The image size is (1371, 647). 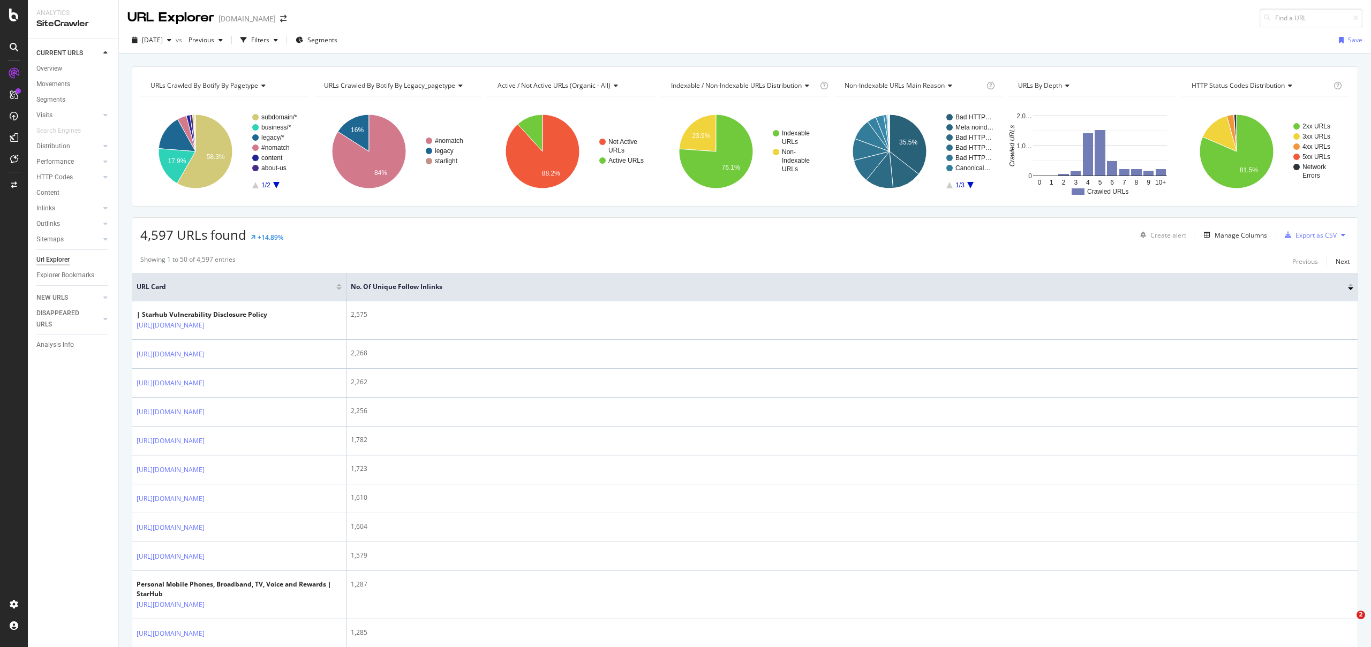 What do you see at coordinates (852, 633) in the screenshot?
I see `div: 1,285` at bounding box center [852, 633].